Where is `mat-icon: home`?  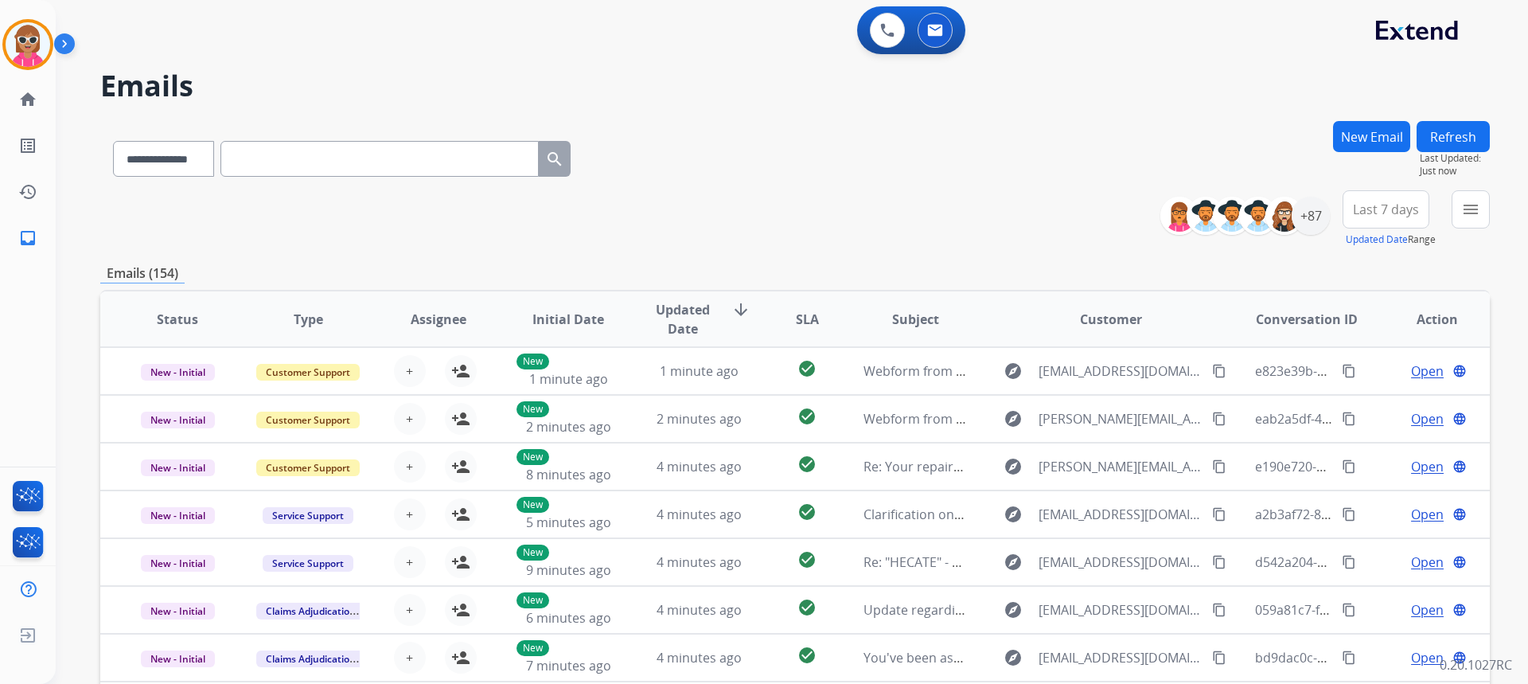 mat-icon: home is located at coordinates (28, 100).